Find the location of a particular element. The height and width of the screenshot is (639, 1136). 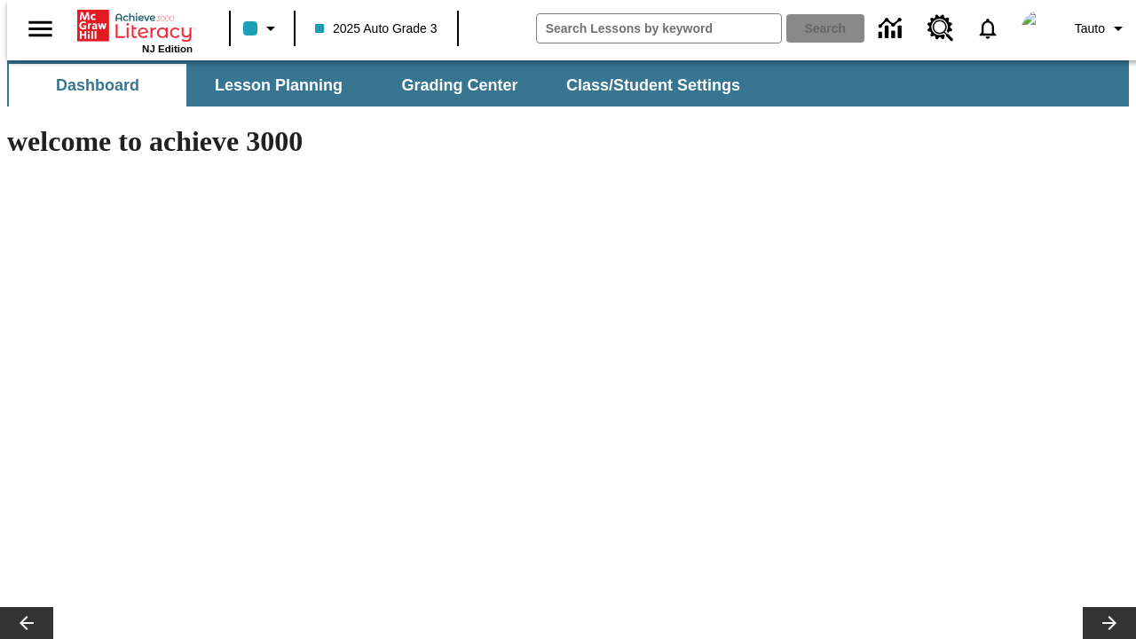

button: Dashboard is located at coordinates (98, 85).